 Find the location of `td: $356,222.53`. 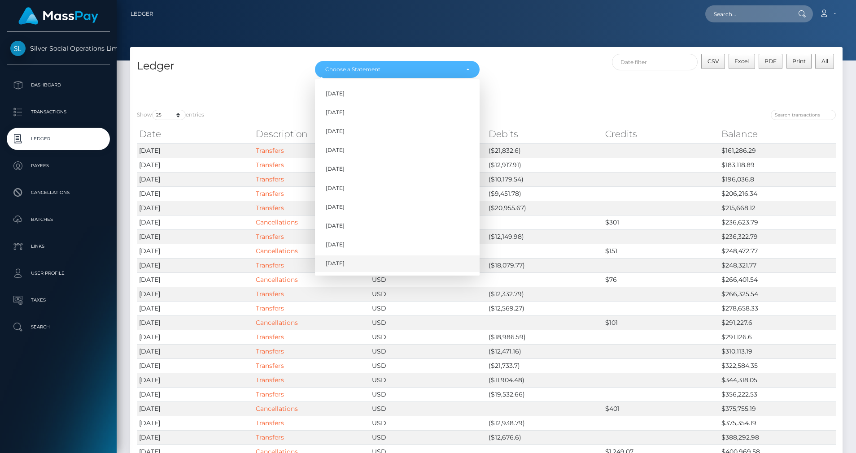

td: $356,222.53 is located at coordinates (777, 395).